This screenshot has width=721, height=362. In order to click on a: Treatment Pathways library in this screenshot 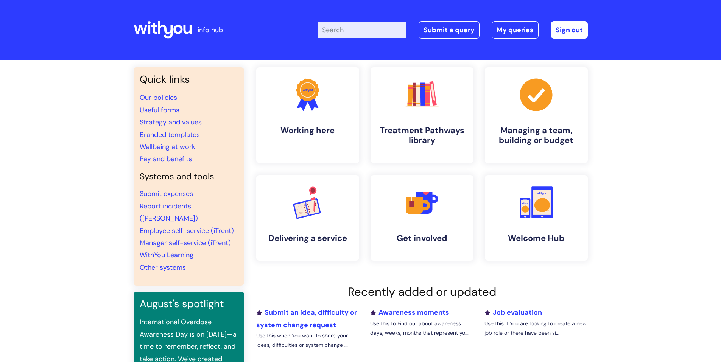, I will do `click(422, 115)`.